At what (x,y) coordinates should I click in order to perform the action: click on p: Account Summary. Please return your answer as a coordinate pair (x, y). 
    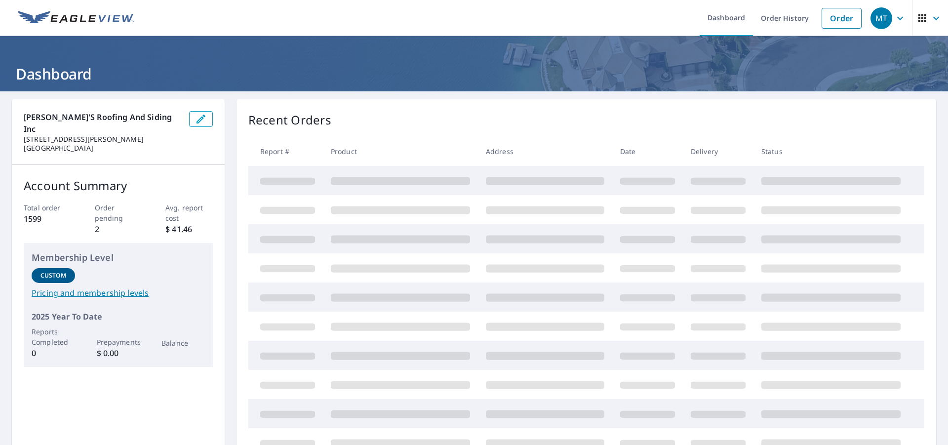
    Looking at the image, I should click on (118, 186).